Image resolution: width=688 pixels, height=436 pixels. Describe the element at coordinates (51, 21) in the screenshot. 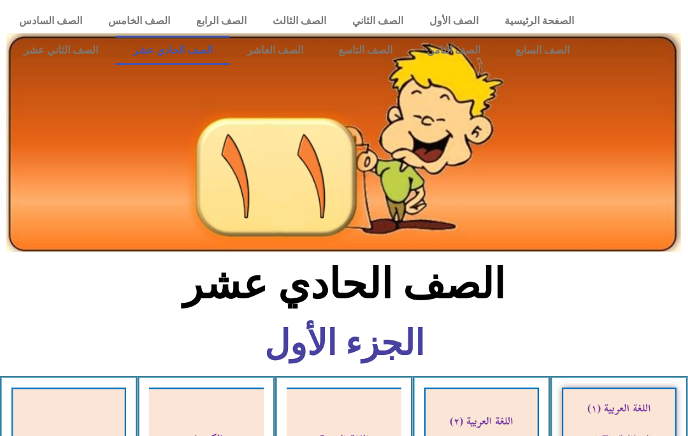

I see `a: الصف السادس` at that location.